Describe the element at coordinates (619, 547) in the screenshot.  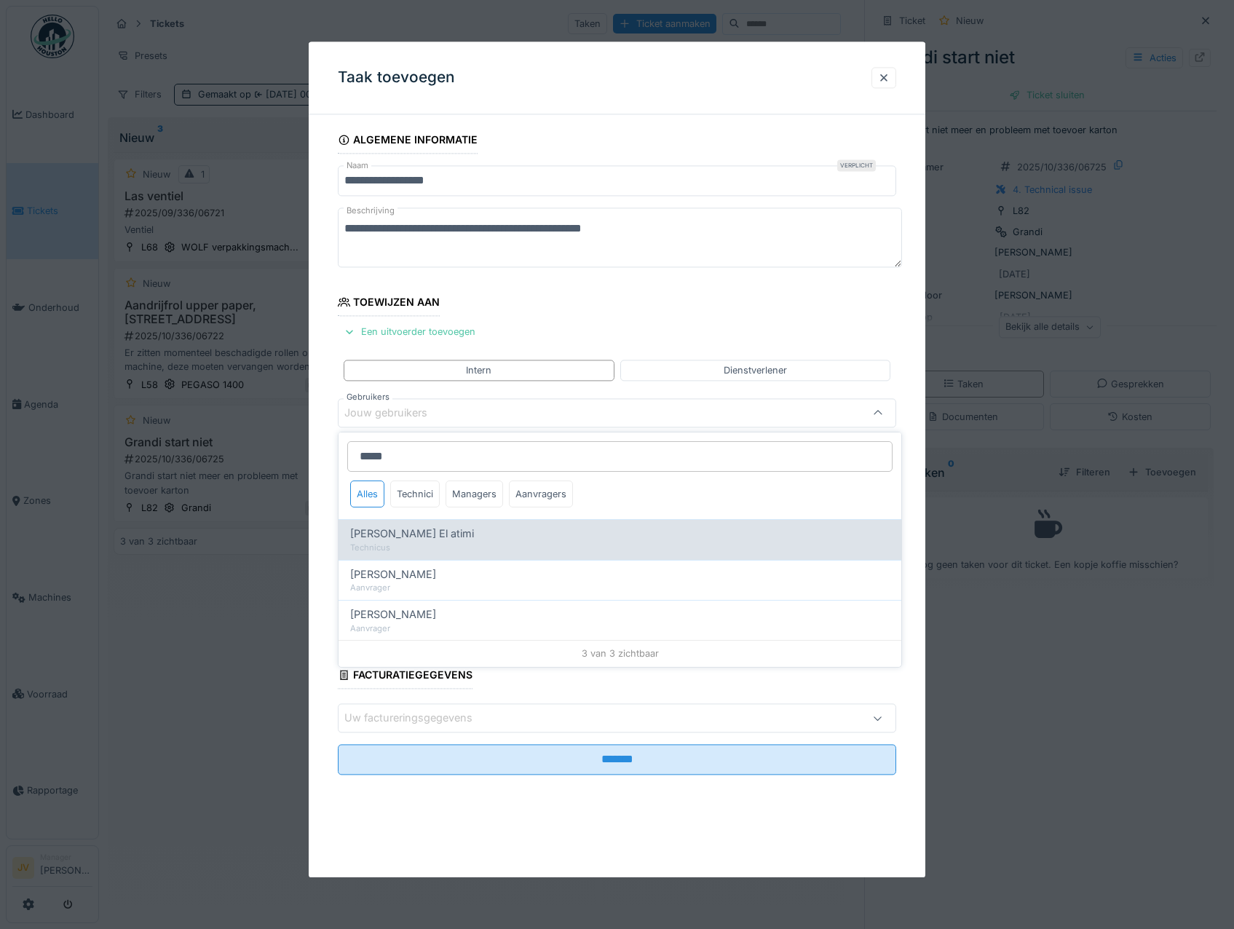
I see `div: Technicus` at that location.